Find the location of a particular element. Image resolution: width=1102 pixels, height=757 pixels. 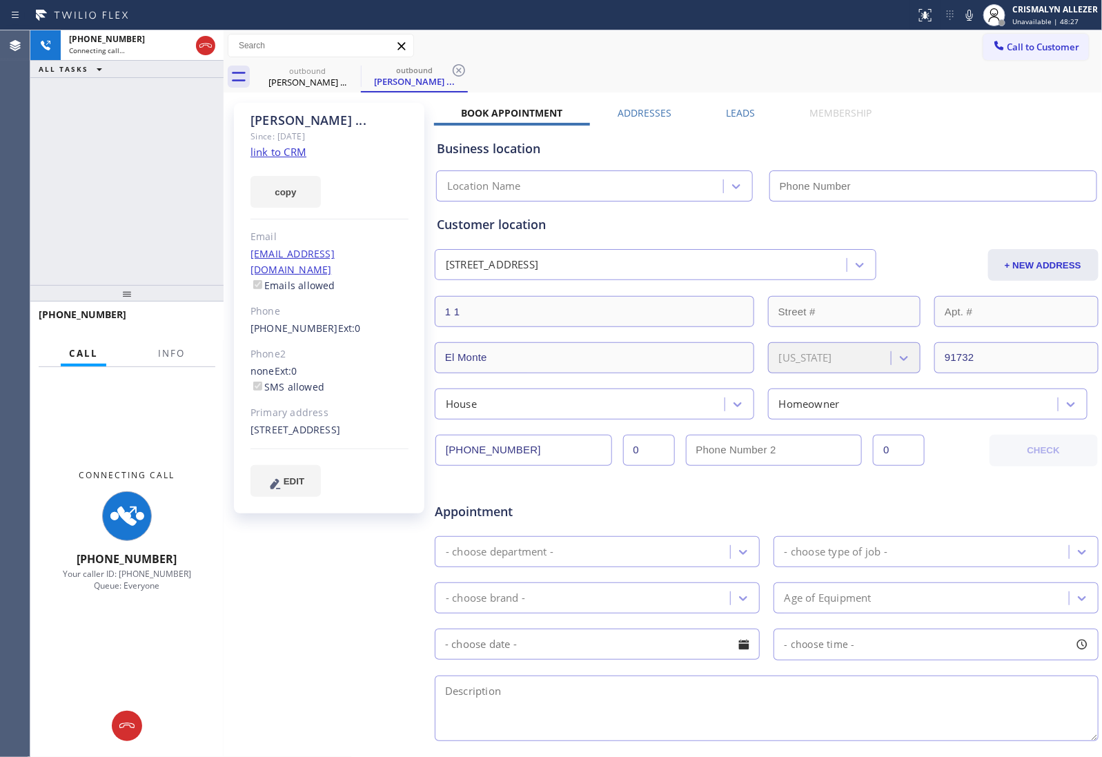

button: Mute is located at coordinates (969, 15).